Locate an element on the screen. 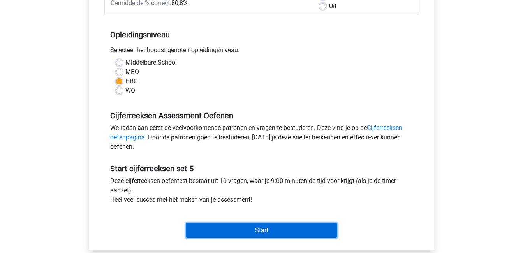  h5: Cijferreeksen Assessment Oefenen is located at coordinates (262, 116).